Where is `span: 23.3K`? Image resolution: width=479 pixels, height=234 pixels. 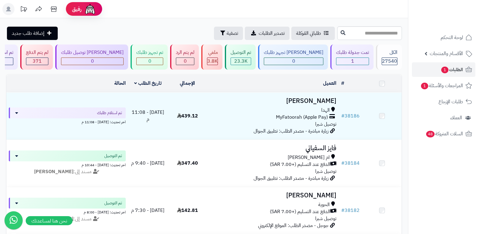 span: 23.3K is located at coordinates (241, 61).